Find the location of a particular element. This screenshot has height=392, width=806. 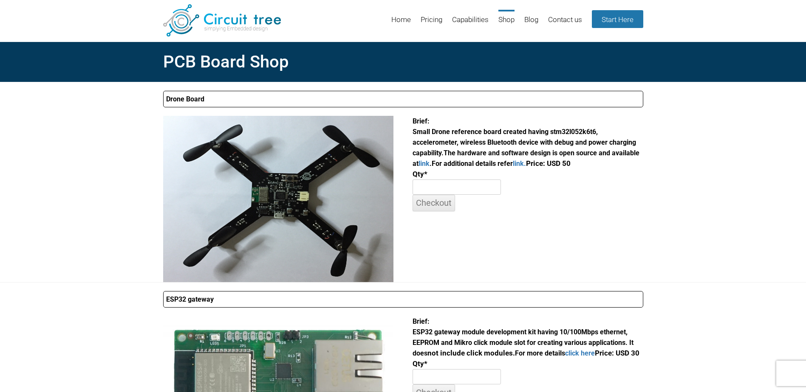

summary: ESP32 gateway is located at coordinates (403, 299).